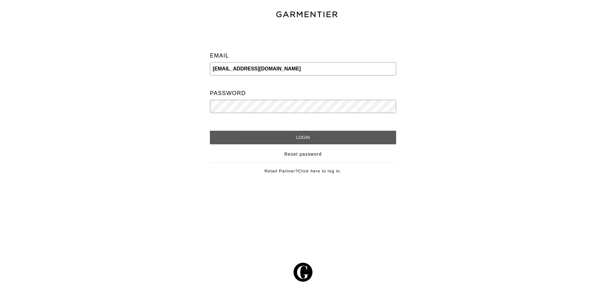 This screenshot has width=606, height=288. What do you see at coordinates (219, 56) in the screenshot?
I see `label: Email` at bounding box center [219, 56].